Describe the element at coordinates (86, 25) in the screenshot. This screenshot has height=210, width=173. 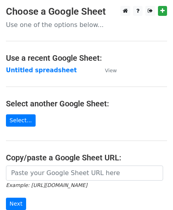
I see `p: Use one of the options below...` at that location.